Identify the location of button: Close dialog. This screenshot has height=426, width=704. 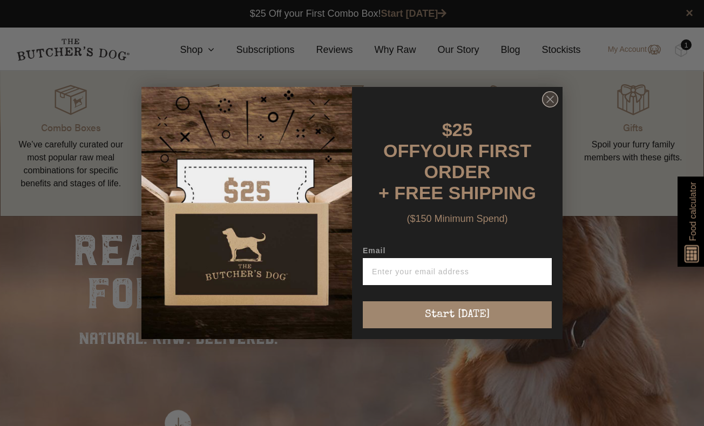
(550, 99).